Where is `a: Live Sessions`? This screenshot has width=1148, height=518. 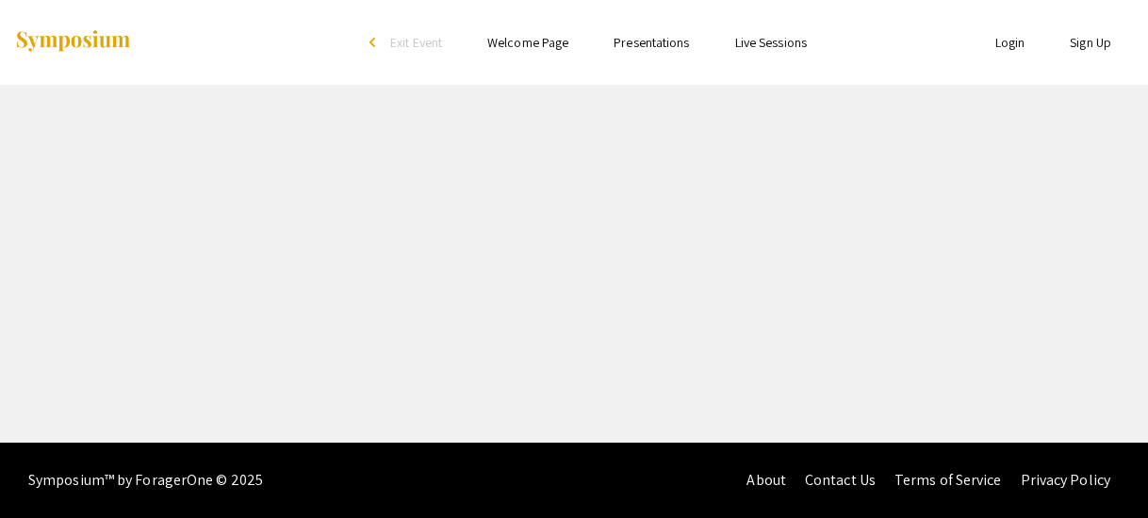 a: Live Sessions is located at coordinates (771, 42).